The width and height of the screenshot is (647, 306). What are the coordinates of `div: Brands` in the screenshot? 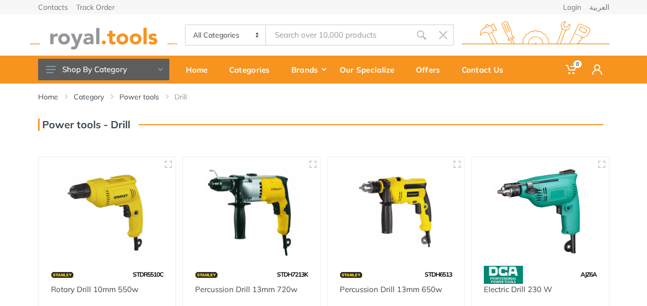 It's located at (308, 69).